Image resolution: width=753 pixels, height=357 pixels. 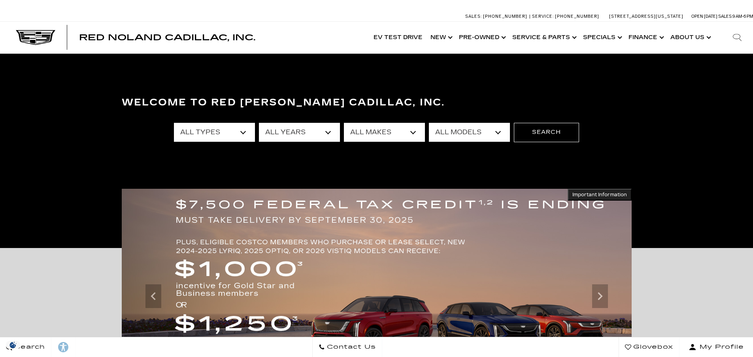 I want to click on button: Important Information, so click(x=600, y=195).